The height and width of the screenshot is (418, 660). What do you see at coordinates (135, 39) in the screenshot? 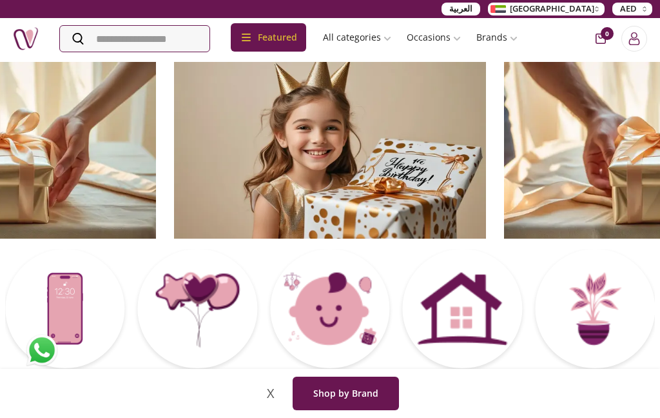
I see `input: Search` at bounding box center [135, 39].